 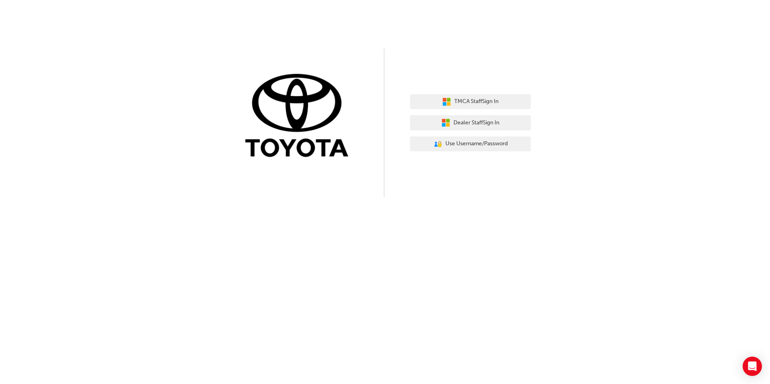 I want to click on span: TMCA Staff Sign In, so click(x=476, y=101).